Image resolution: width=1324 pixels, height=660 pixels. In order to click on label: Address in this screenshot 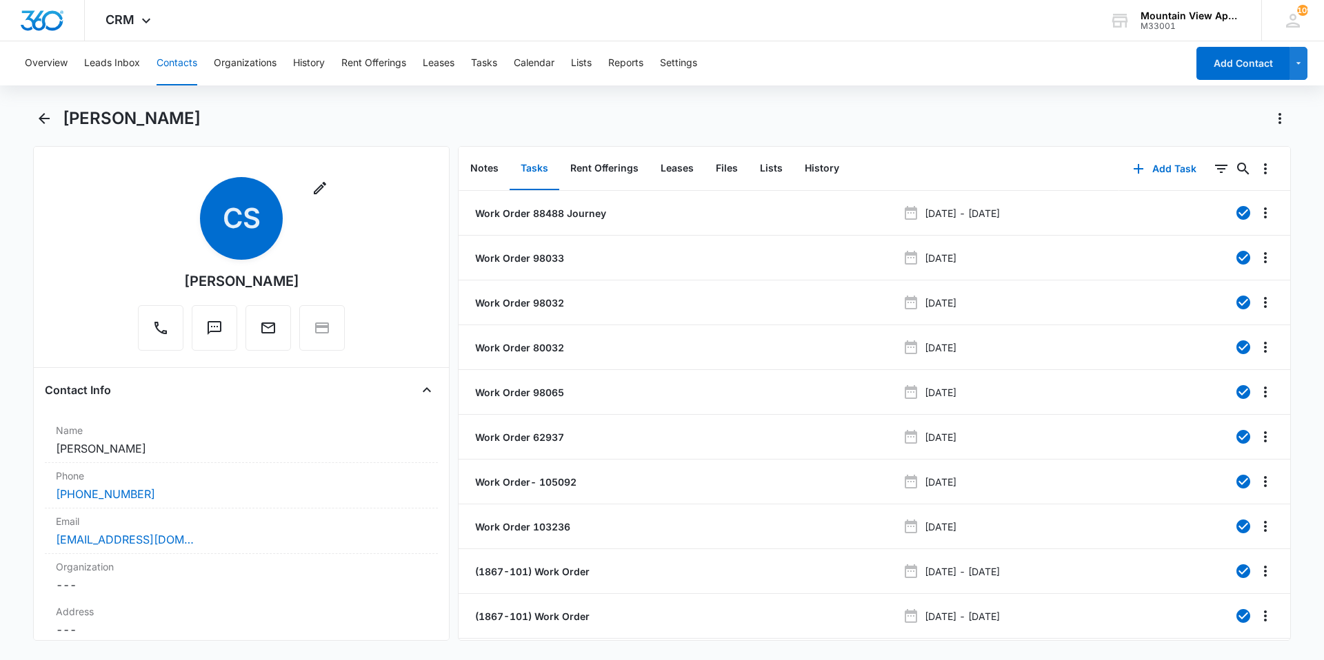, I will do `click(241, 612)`.